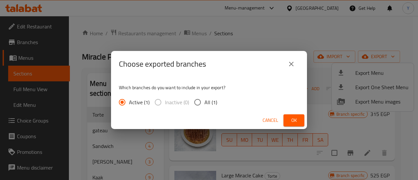  Describe the element at coordinates (270, 120) in the screenshot. I see `button: Cancel` at that location.